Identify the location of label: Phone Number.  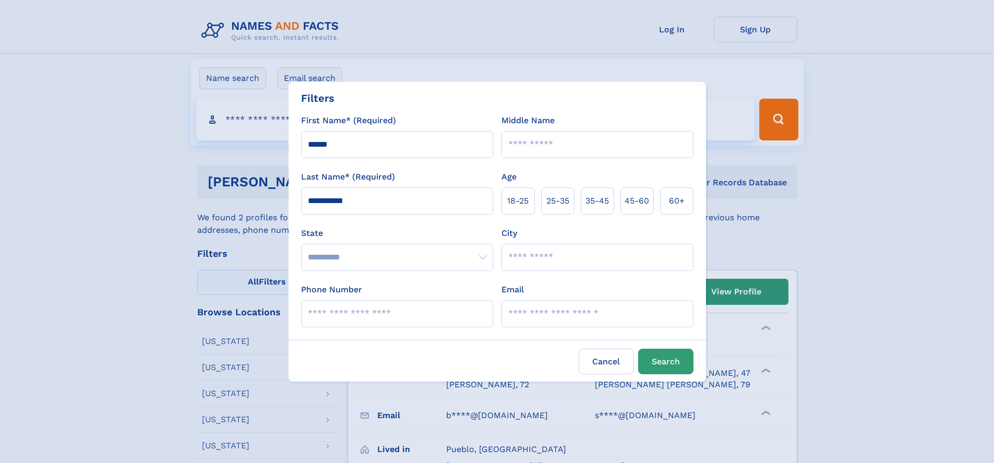
(331, 290).